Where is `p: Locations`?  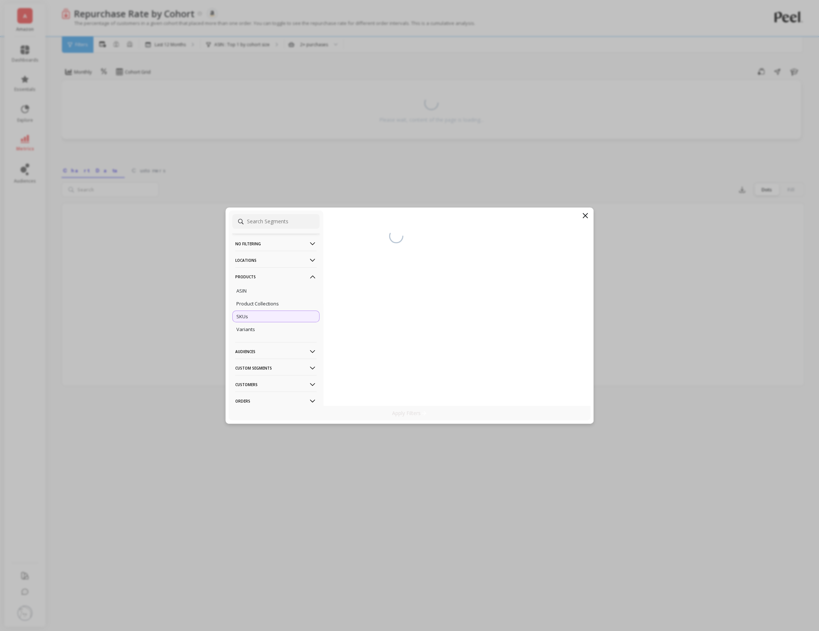 p: Locations is located at coordinates (276, 260).